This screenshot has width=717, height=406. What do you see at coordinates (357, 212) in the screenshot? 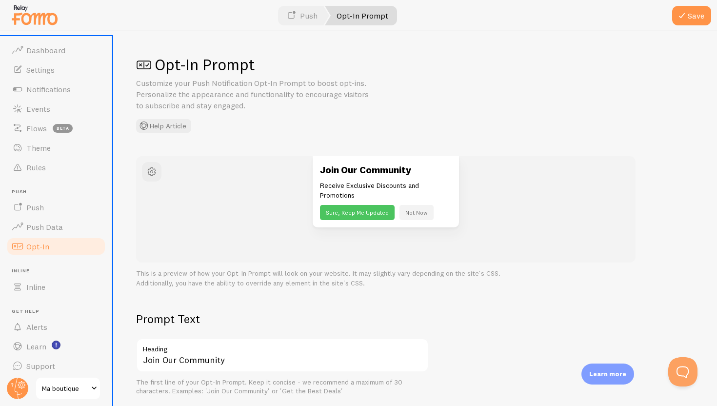
I see `button: Sure, Keep Me Updated` at bounding box center [357, 212].